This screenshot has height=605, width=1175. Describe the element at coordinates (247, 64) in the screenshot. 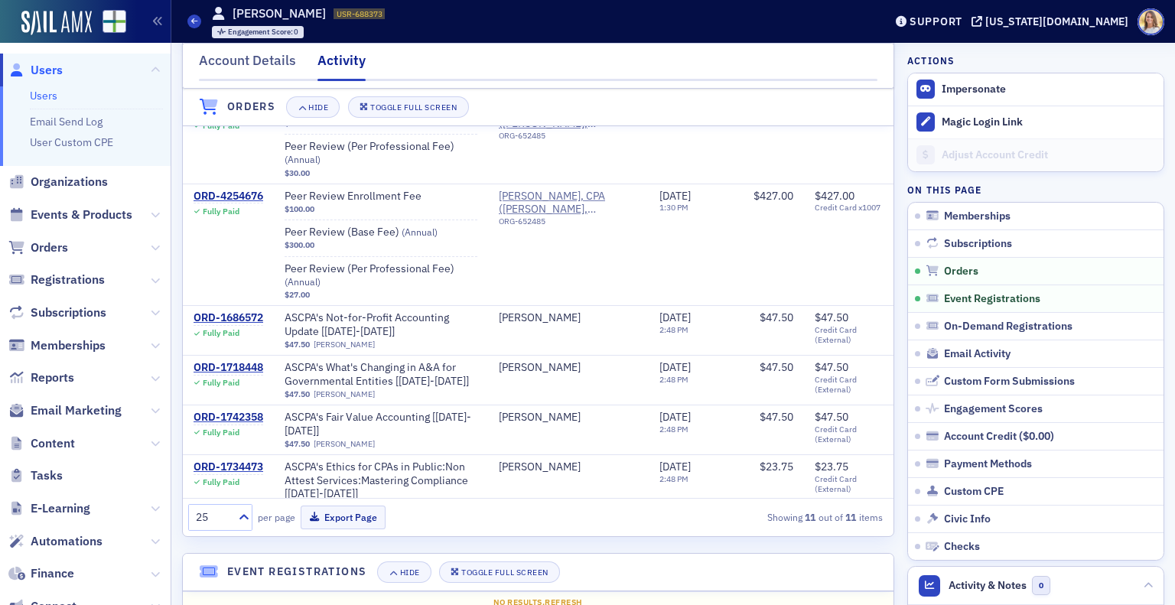

I see `div: Account Details` at that location.